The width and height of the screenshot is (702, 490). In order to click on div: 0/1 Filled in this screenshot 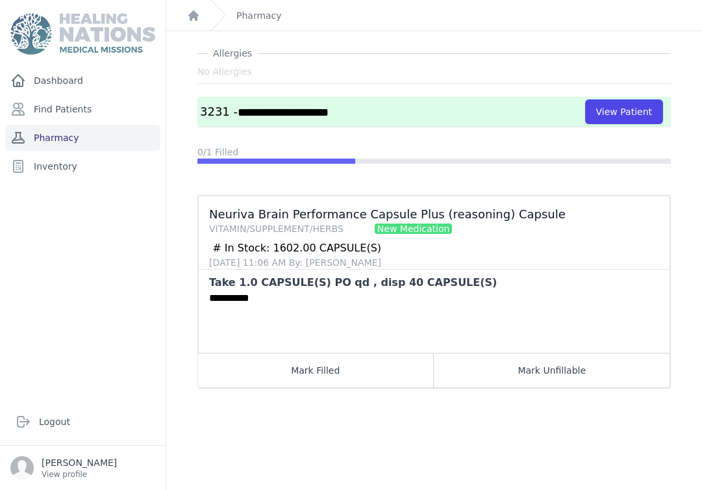, I will do `click(434, 152)`.